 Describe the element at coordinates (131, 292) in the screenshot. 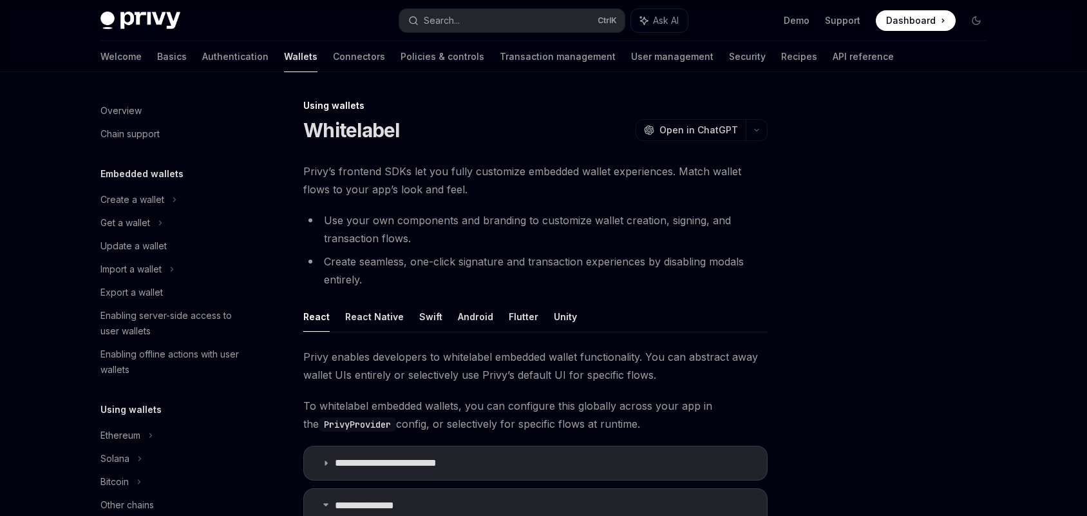

I see `div: Export a wallet` at that location.